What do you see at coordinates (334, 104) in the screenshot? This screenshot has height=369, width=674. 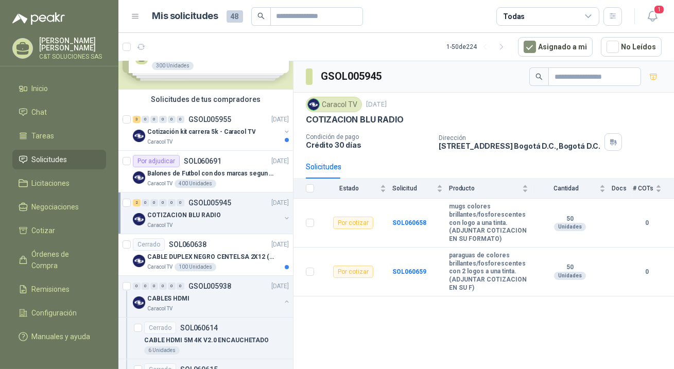 I see `div: Caracol TV` at bounding box center [334, 104].